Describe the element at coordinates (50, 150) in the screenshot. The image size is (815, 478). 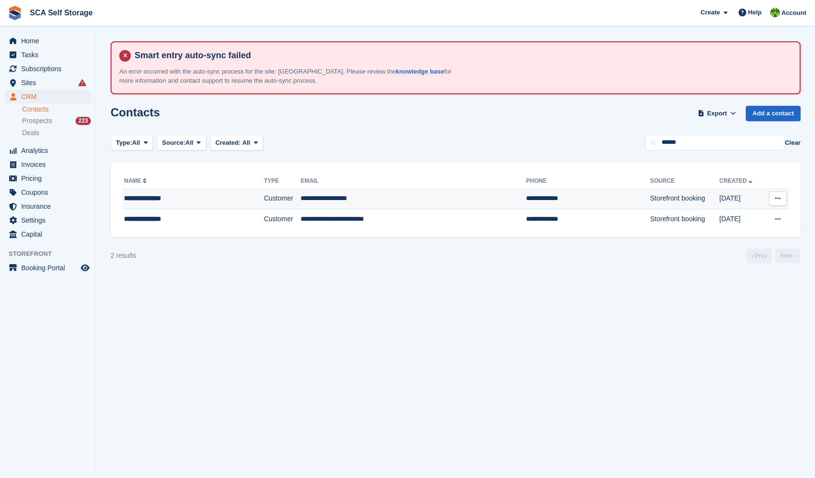
I see `span: Analytics` at that location.